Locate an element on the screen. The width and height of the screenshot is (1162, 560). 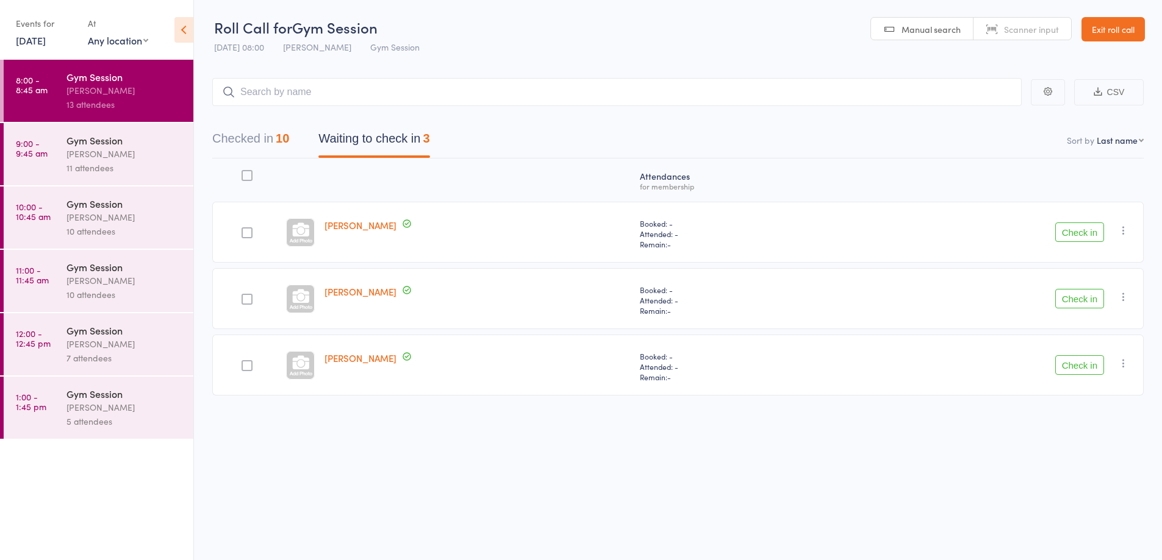
time: 12:00 - 12:45 pm is located at coordinates (33, 338).